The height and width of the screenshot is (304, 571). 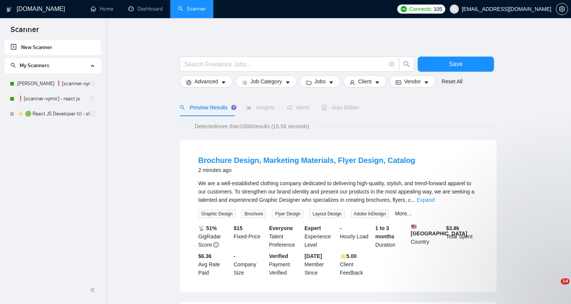 I want to click on div: Talent Preference, so click(x=285, y=237).